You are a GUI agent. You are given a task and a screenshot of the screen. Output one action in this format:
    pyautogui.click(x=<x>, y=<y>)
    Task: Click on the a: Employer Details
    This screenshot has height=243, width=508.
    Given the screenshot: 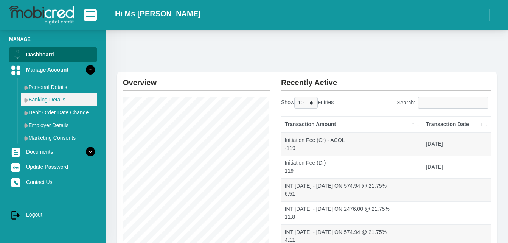 What is the action you would take?
    pyautogui.click(x=59, y=125)
    